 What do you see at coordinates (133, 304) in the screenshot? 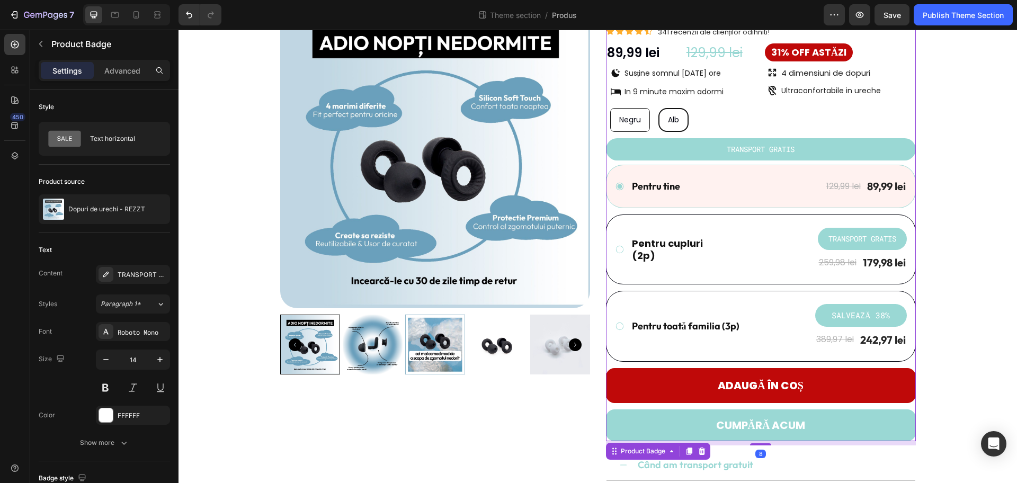
I see `button: Paragraph 1*` at bounding box center [133, 304].